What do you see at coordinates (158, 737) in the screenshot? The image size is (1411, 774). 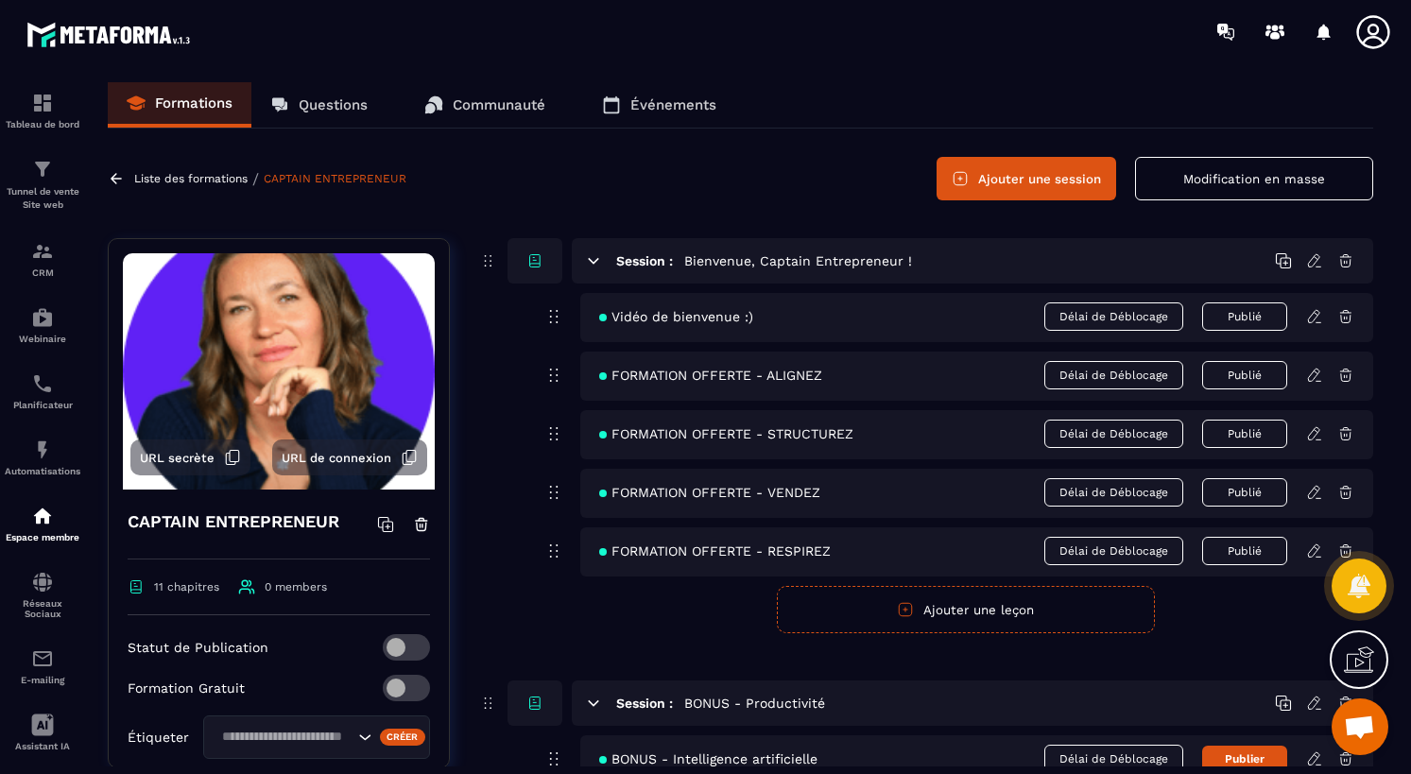 I see `p: Étiqueter` at bounding box center [158, 737].